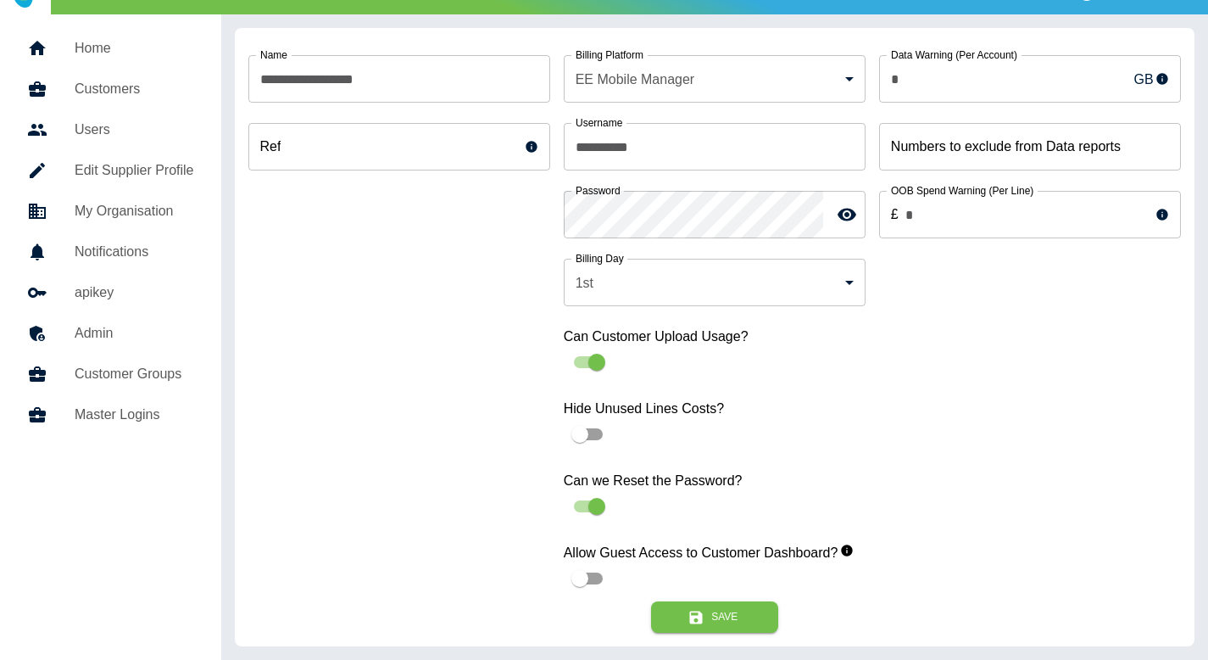  I want to click on label: Billing Day, so click(599, 258).